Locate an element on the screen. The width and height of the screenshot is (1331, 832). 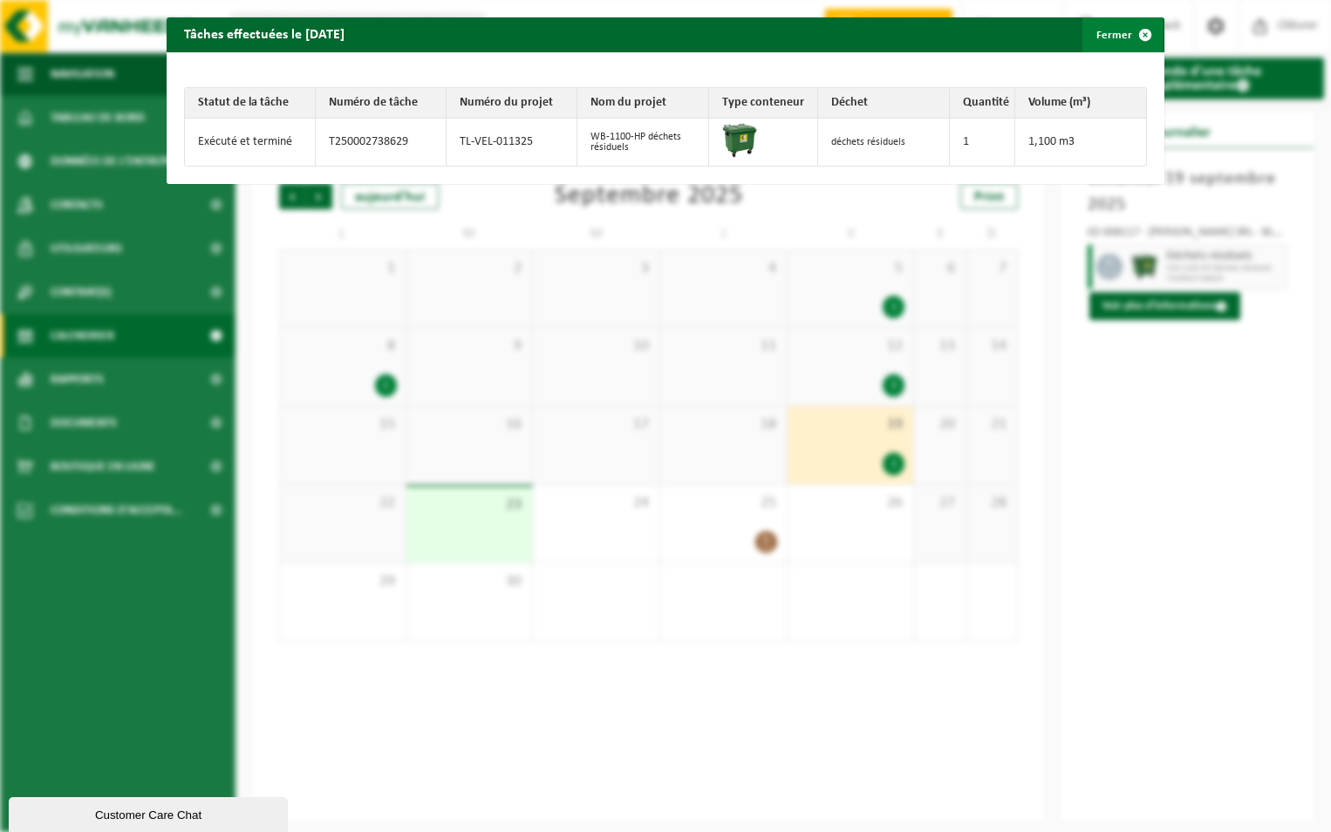
td: Exécuté et terminé is located at coordinates (250, 142).